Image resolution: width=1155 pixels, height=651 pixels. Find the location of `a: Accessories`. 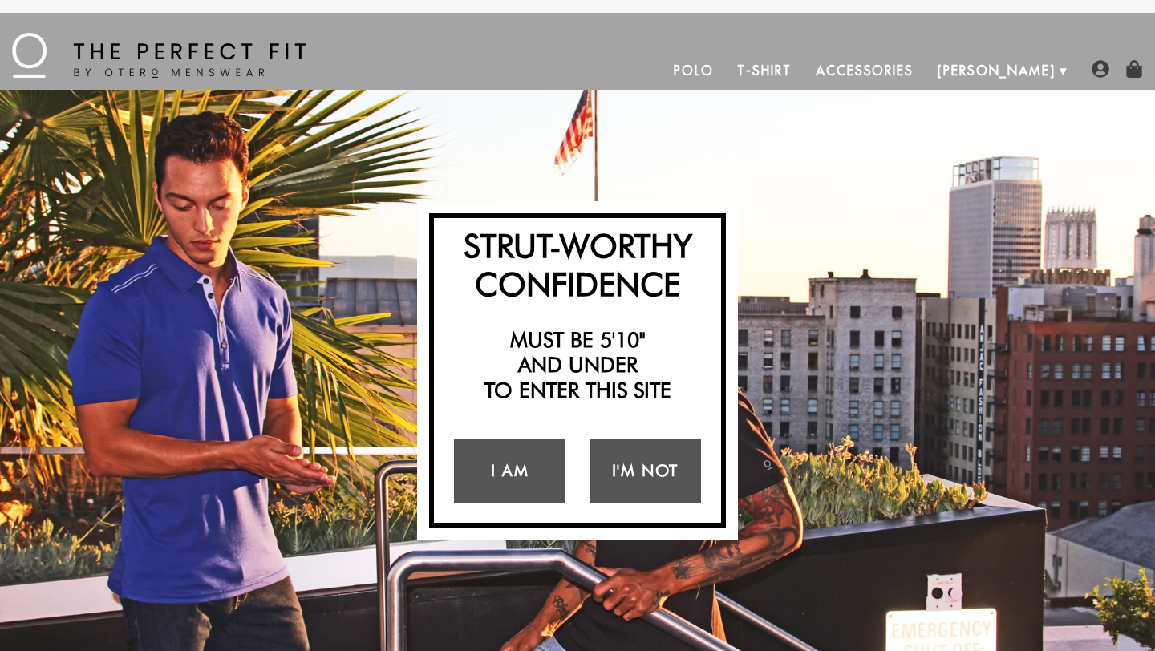

a: Accessories is located at coordinates (865, 71).